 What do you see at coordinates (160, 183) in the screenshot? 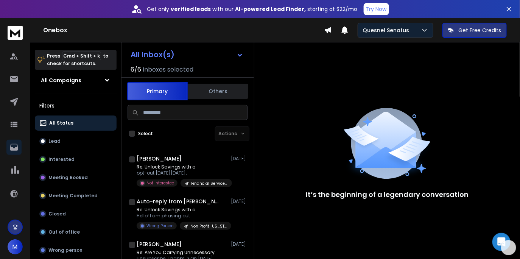
I see `p: Not Interested` at bounding box center [160, 183].